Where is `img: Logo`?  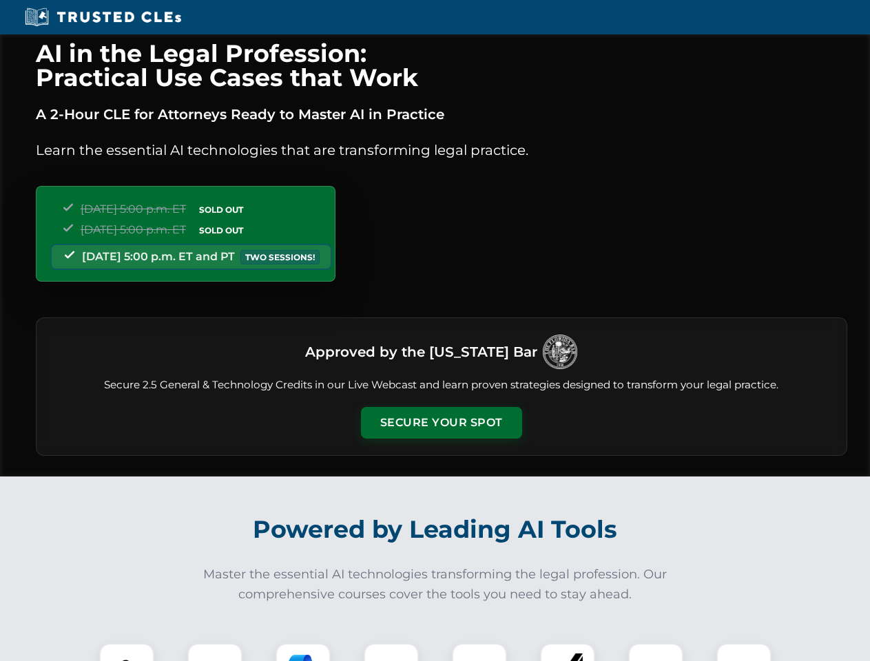
img: Logo is located at coordinates (560, 352).